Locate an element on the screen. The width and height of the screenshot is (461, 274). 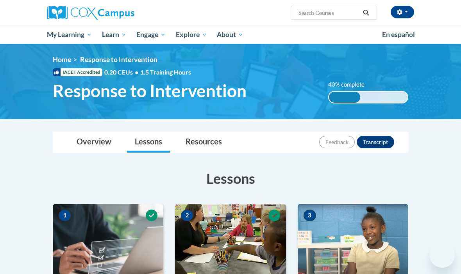
input: Search Courses is located at coordinates (329, 13).